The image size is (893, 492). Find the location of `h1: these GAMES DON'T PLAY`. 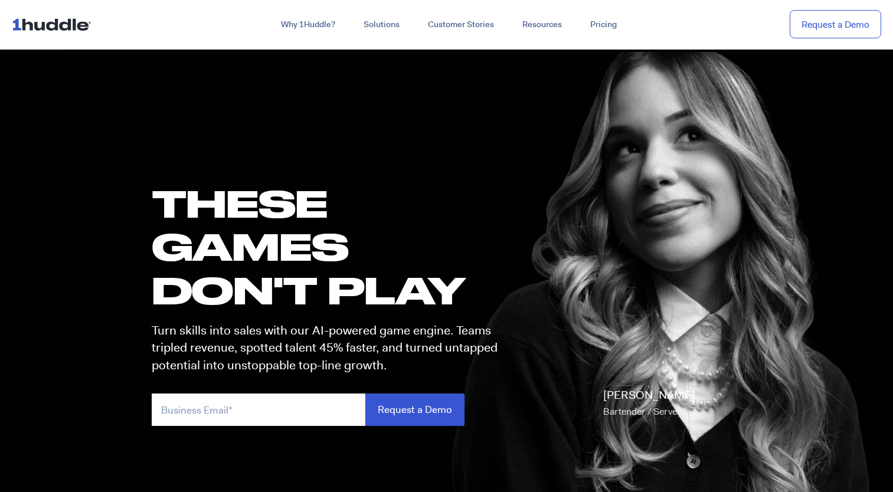

h1: these GAMES DON'T PLAY is located at coordinates (330, 247).